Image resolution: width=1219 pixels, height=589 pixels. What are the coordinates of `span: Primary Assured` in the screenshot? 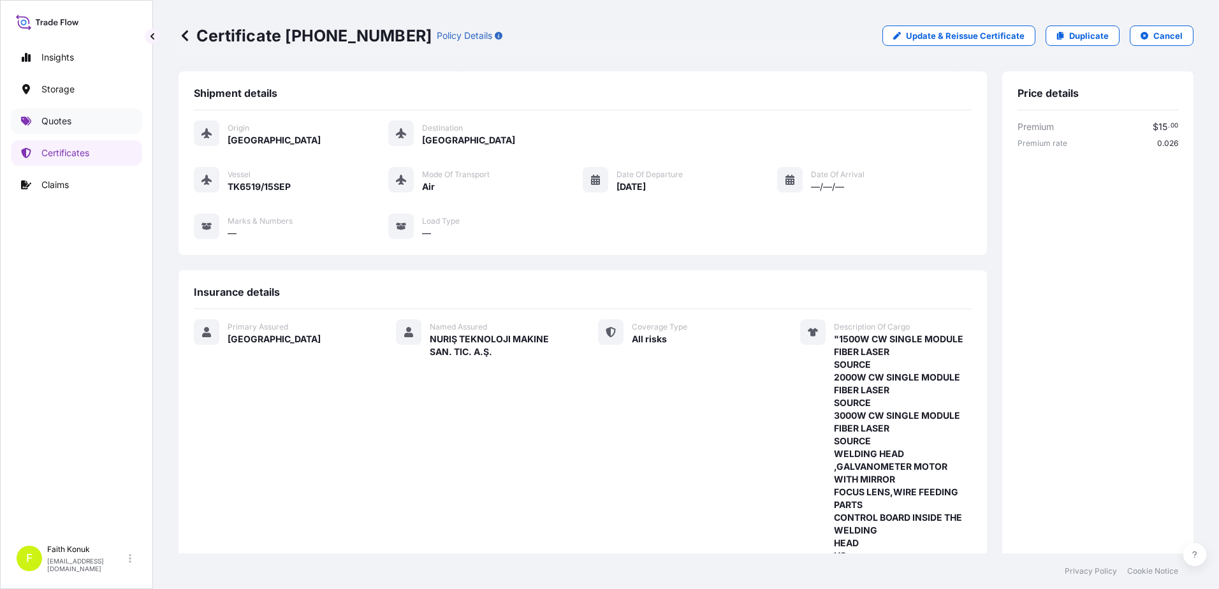 It's located at (258, 327).